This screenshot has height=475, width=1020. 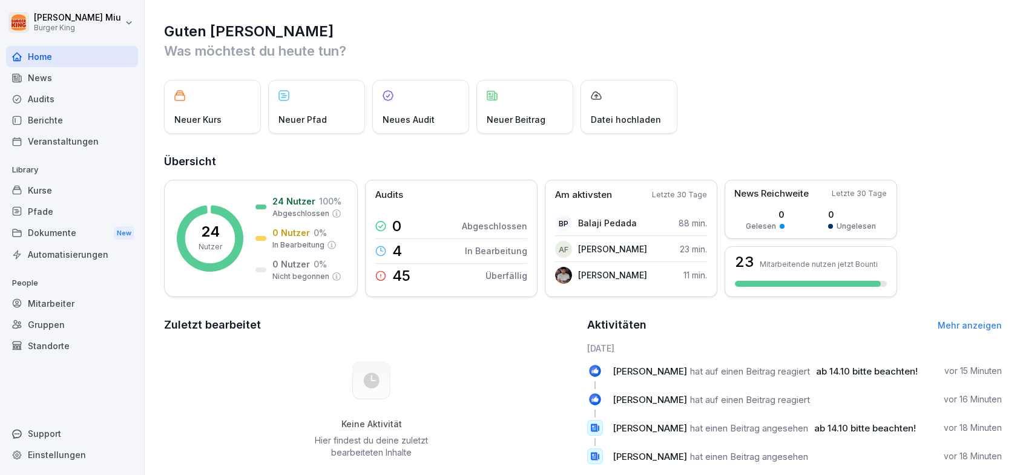 I want to click on div: Dokumente, so click(x=72, y=233).